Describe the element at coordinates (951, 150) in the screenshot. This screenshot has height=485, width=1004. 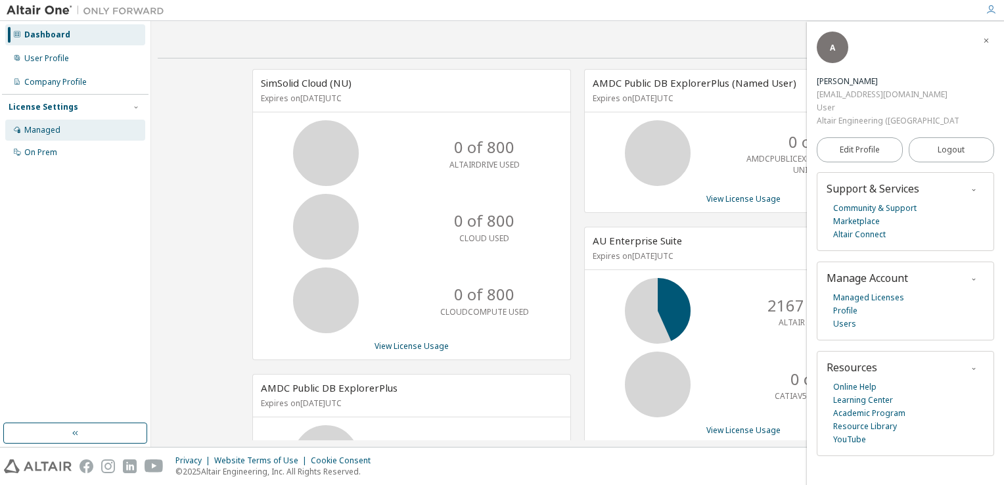
I see `span: Logout` at that location.